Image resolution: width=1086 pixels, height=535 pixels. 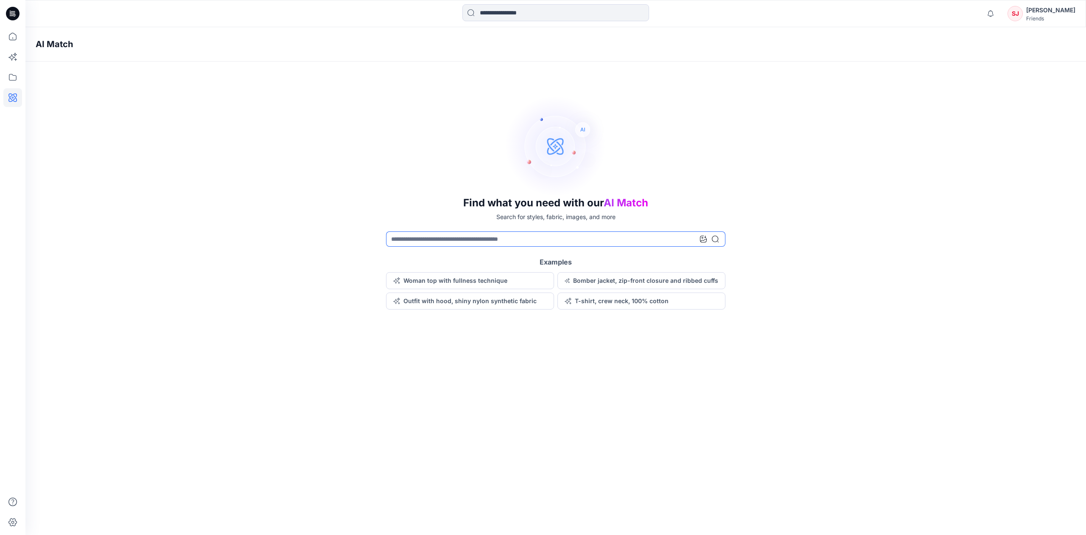 What do you see at coordinates (1051, 18) in the screenshot?
I see `div: Friends` at bounding box center [1051, 18].